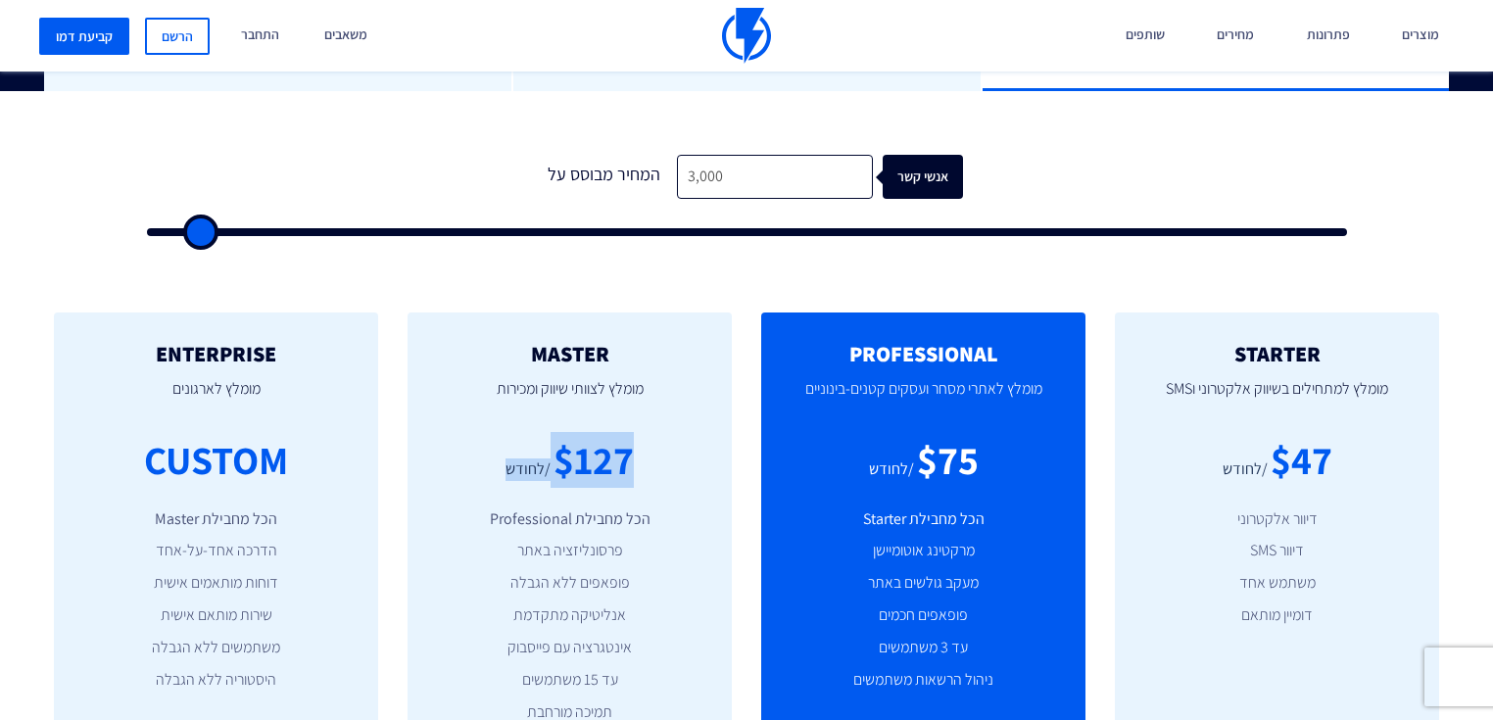 This screenshot has width=1493, height=720. I want to click on li: פופאפים ללא הגבלה, so click(569, 583).